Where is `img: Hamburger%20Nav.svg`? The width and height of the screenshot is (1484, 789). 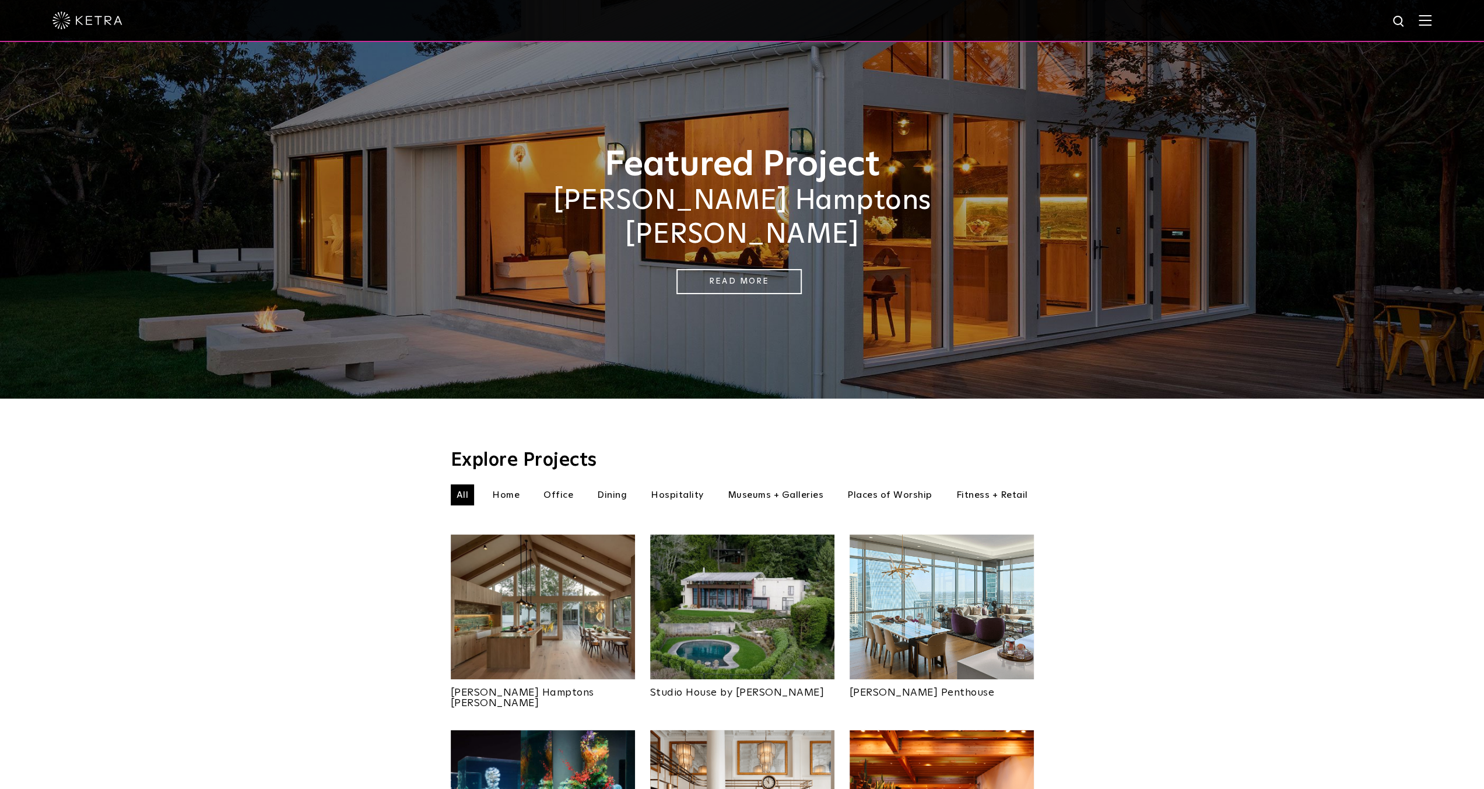 img: Hamburger%20Nav.svg is located at coordinates (1426, 20).